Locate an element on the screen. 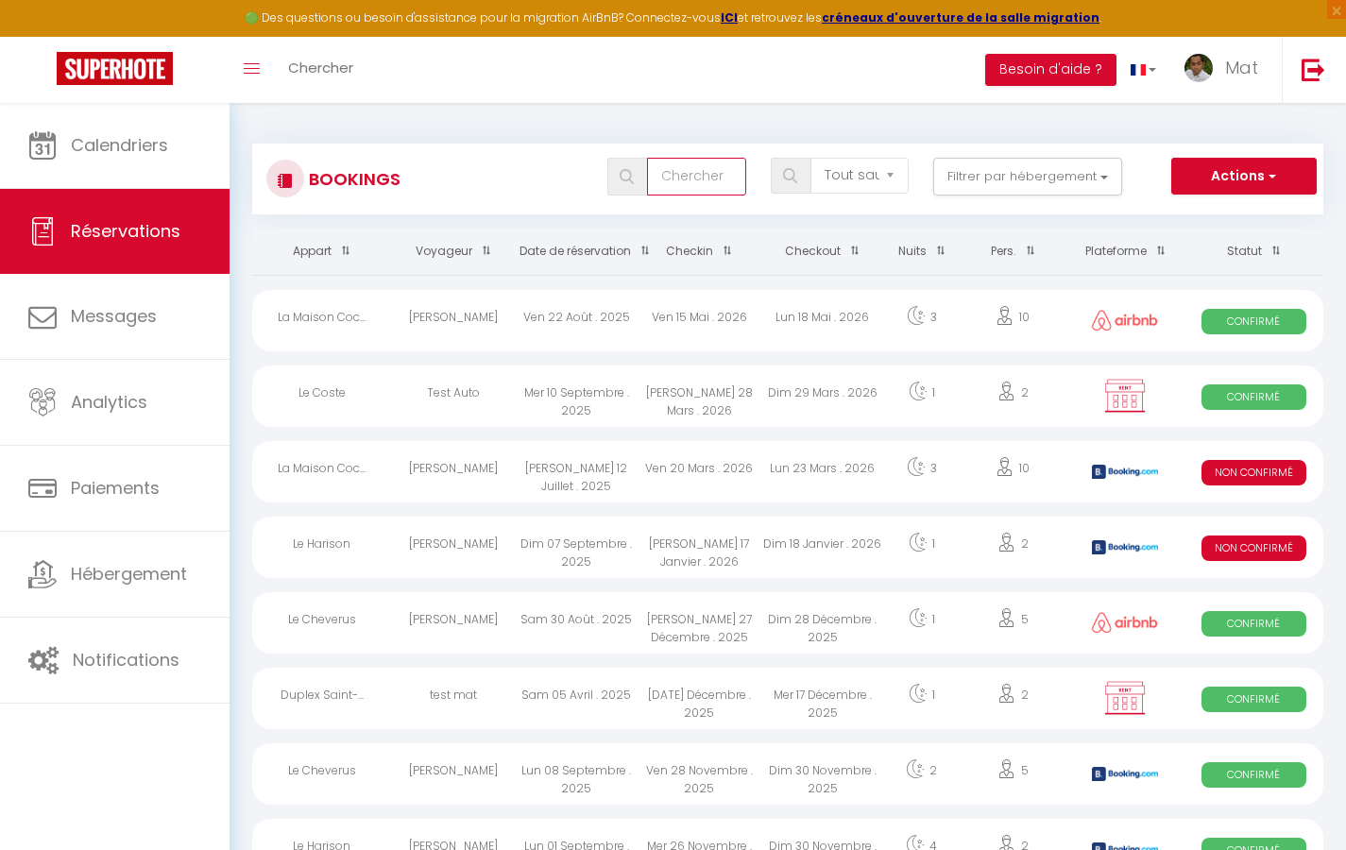 The image size is (1346, 850). img: Super Booking is located at coordinates (114, 68).